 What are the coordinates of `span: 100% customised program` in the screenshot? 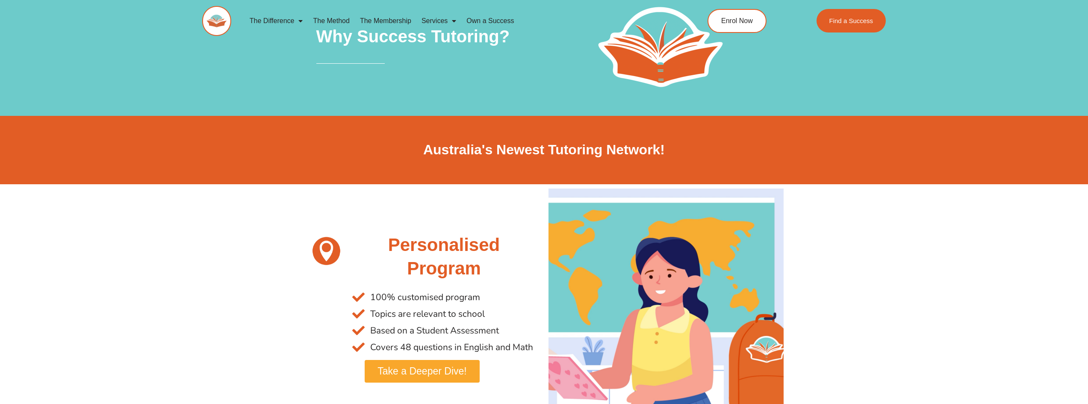 It's located at (424, 297).